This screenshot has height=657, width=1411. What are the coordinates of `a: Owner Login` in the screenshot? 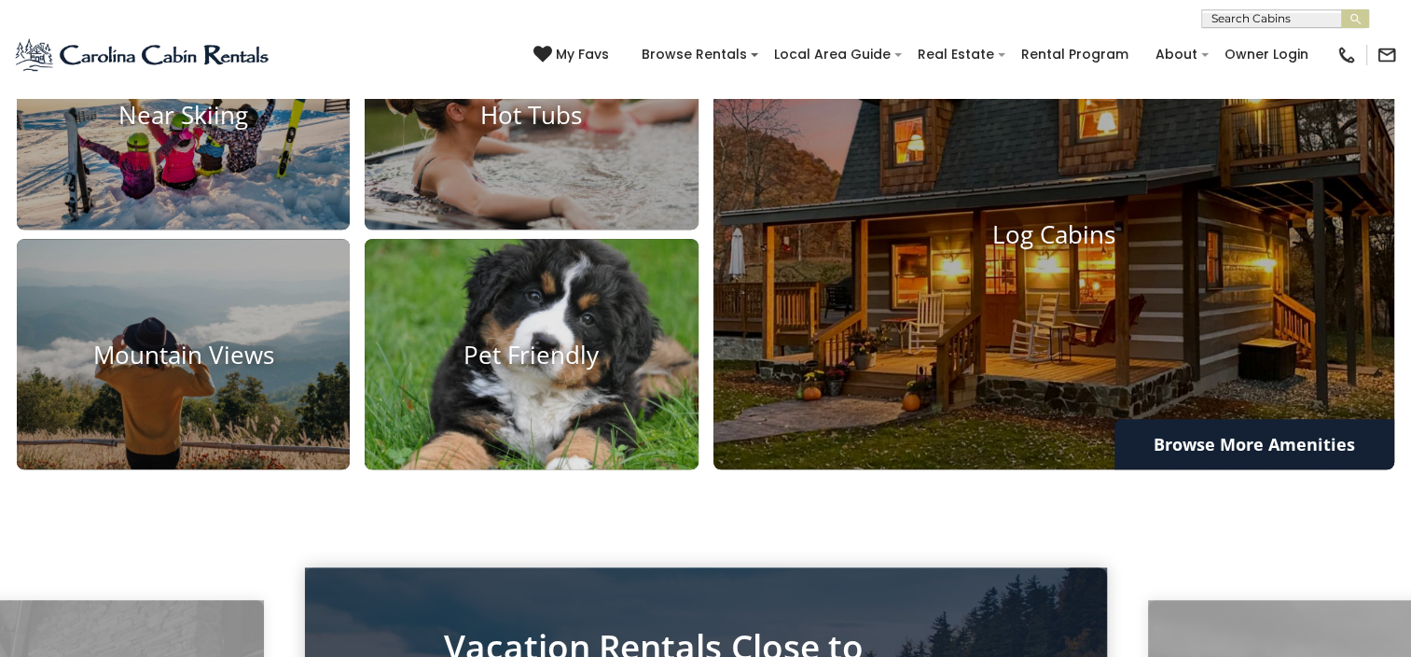 It's located at (1267, 54).